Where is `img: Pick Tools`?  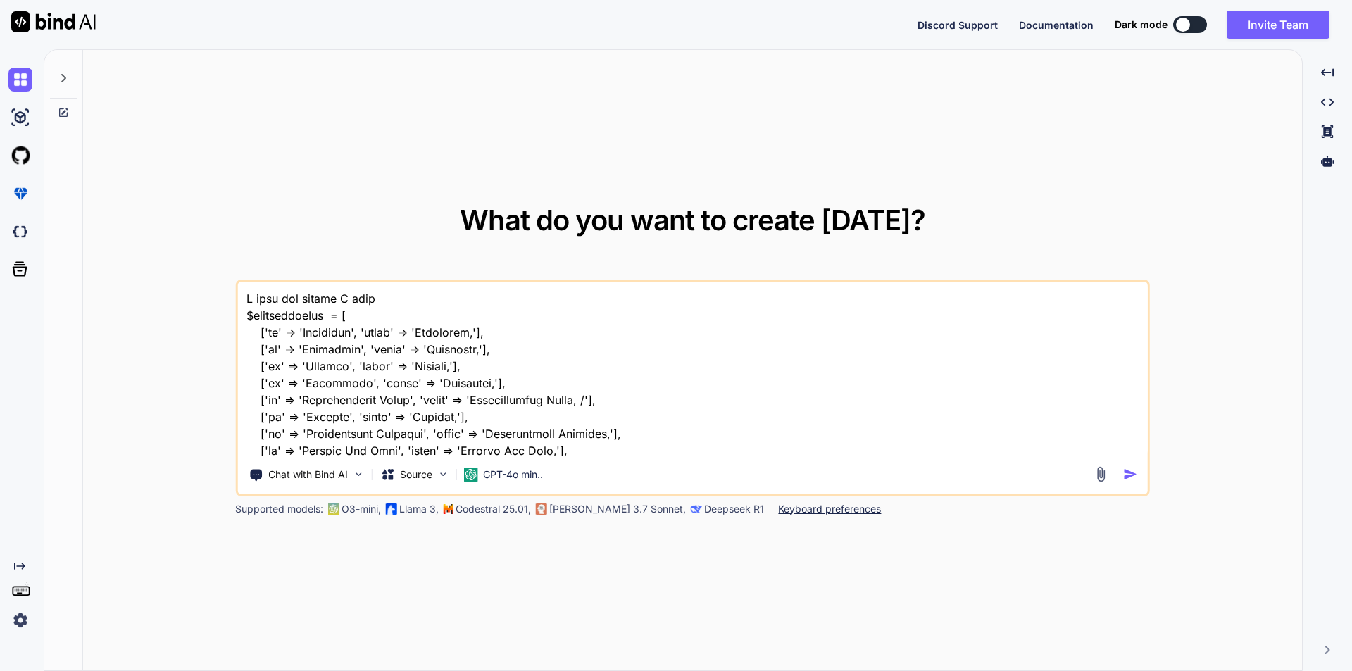 img: Pick Tools is located at coordinates (358, 474).